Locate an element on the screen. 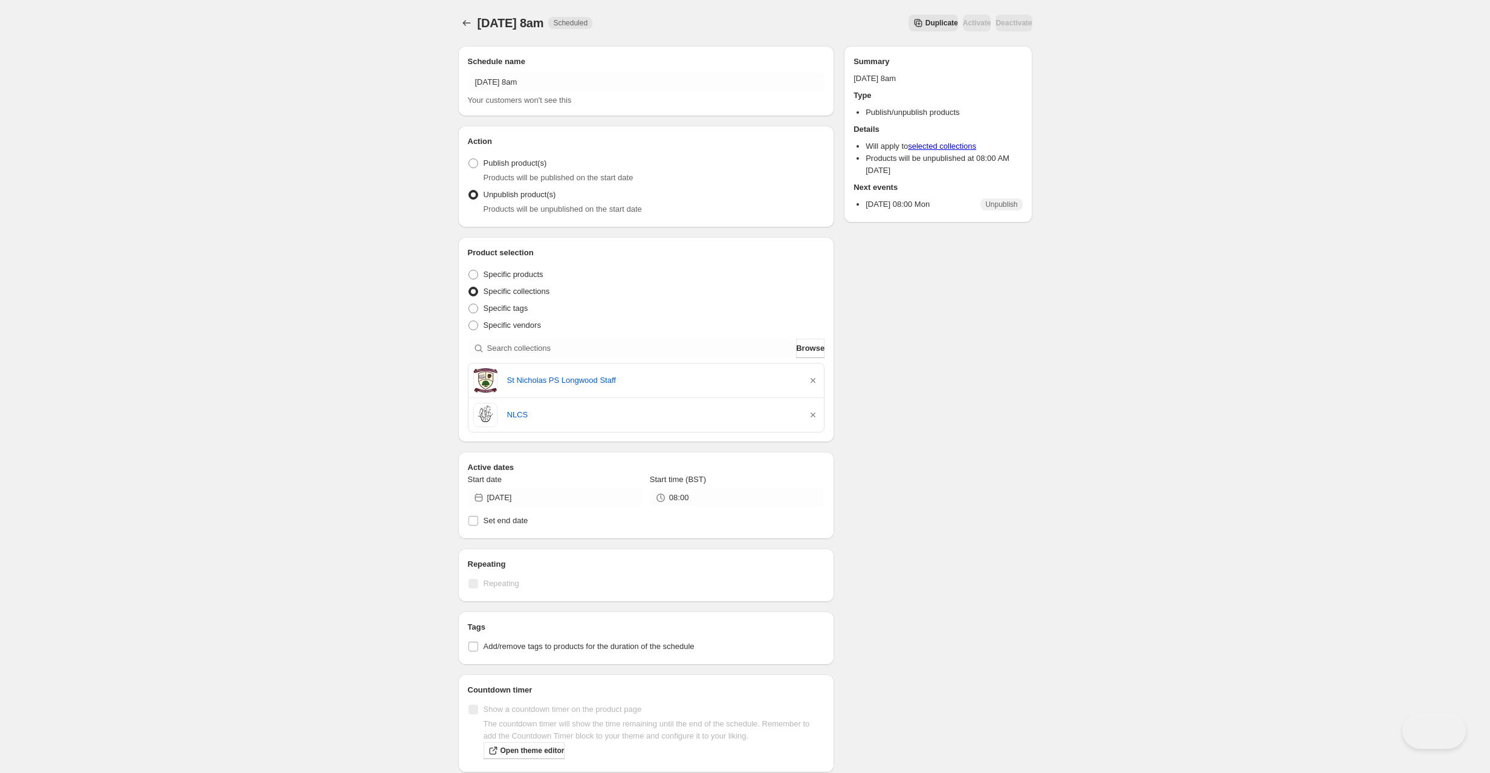  h2: Action is located at coordinates (646, 141).